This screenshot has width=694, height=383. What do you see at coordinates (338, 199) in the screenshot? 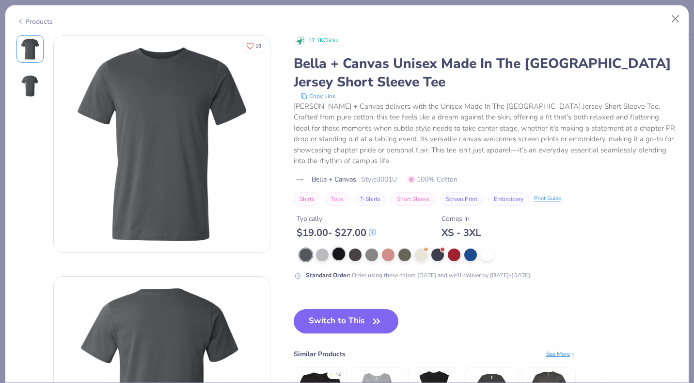
I see `button: Tops` at bounding box center [338, 199].